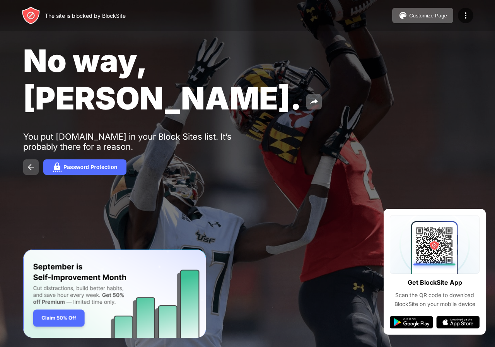 This screenshot has width=495, height=347. Describe the element at coordinates (31, 167) in the screenshot. I see `img: back.svg` at that location.